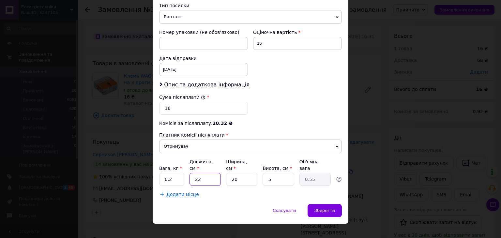  Describe the element at coordinates (174, 6) in the screenshot. I see `span: Тип посилки` at that location.